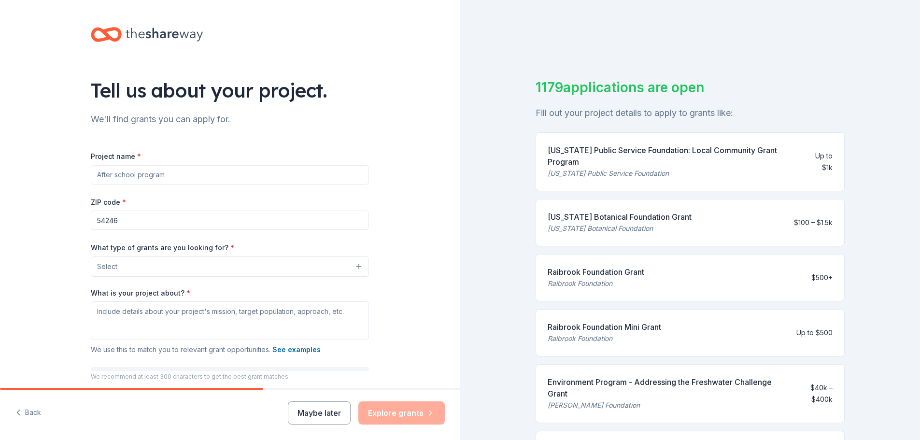 This screenshot has height=440, width=920. I want to click on div: Fill out your project details to apply to grants like:, so click(690, 113).